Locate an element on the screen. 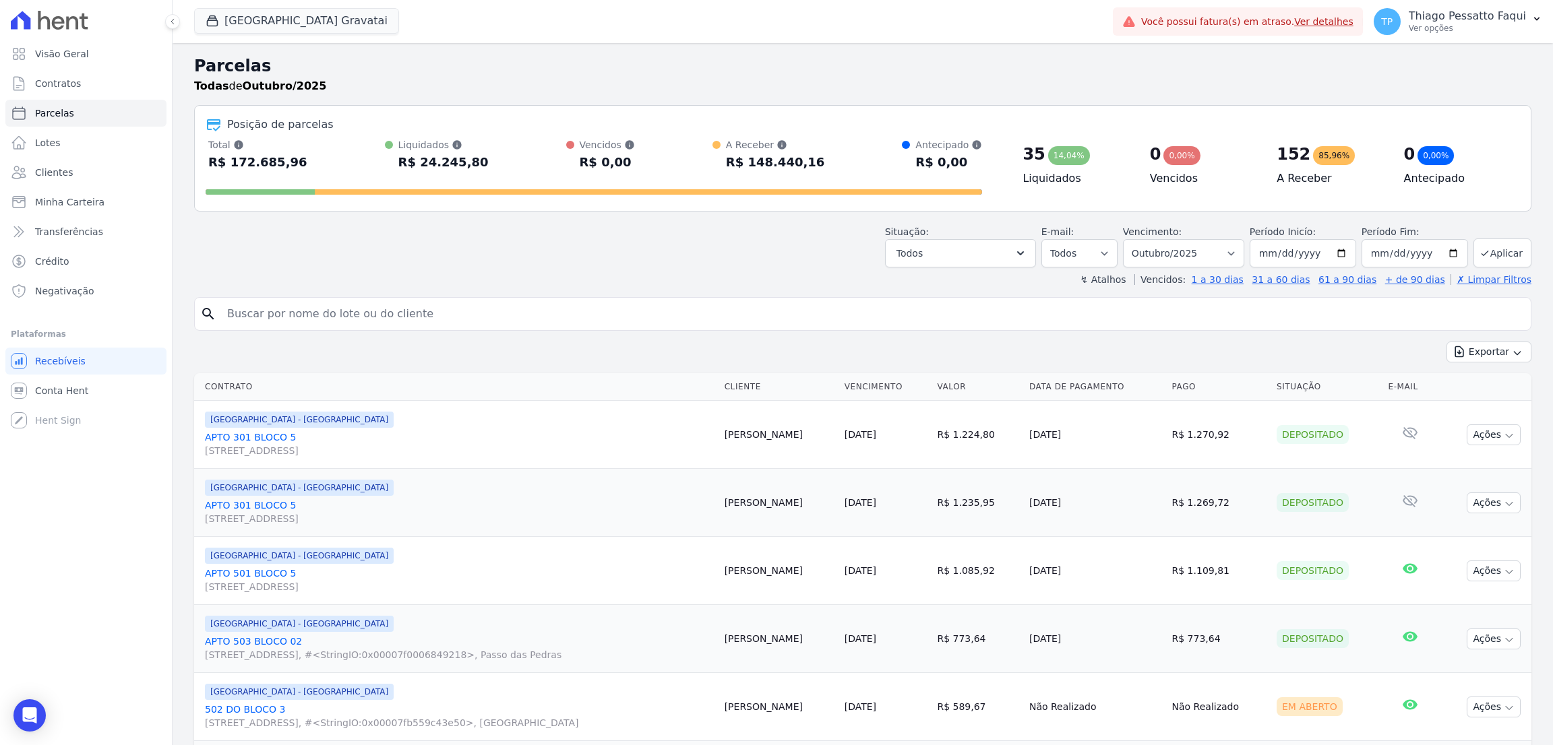 This screenshot has width=1553, height=745. span: Todos is located at coordinates (909, 253).